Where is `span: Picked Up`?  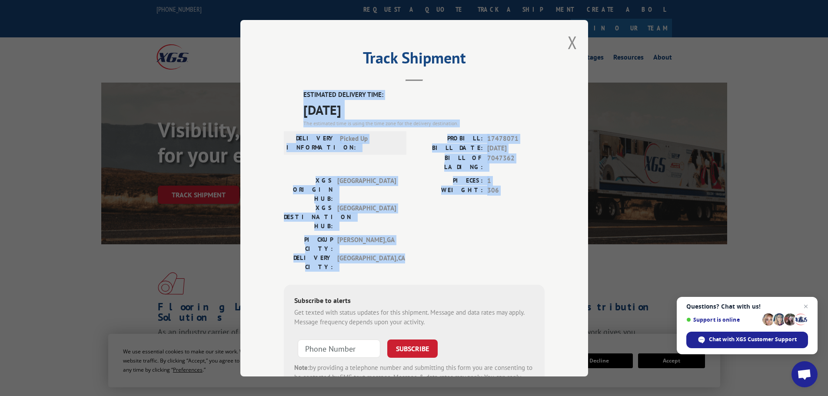 span: Picked Up is located at coordinates (369, 143).